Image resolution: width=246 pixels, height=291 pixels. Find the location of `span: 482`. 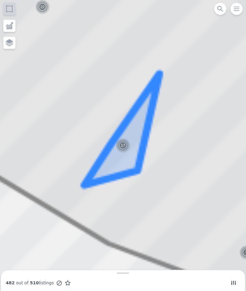

span: 482 is located at coordinates (10, 283).